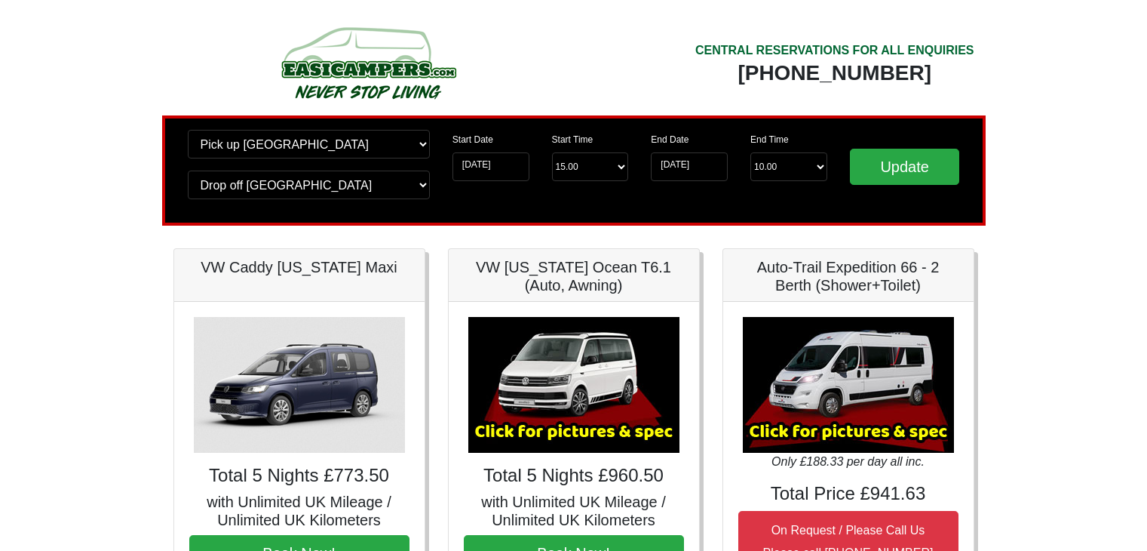  Describe the element at coordinates (491, 167) in the screenshot. I see `input: Start Date` at that location.